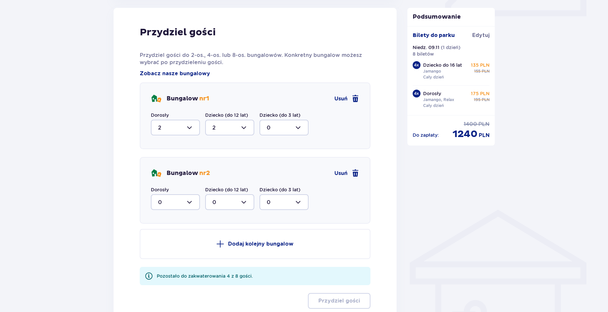 The height and width of the screenshot is (312, 608). I want to click on span: 1240, so click(465, 134).